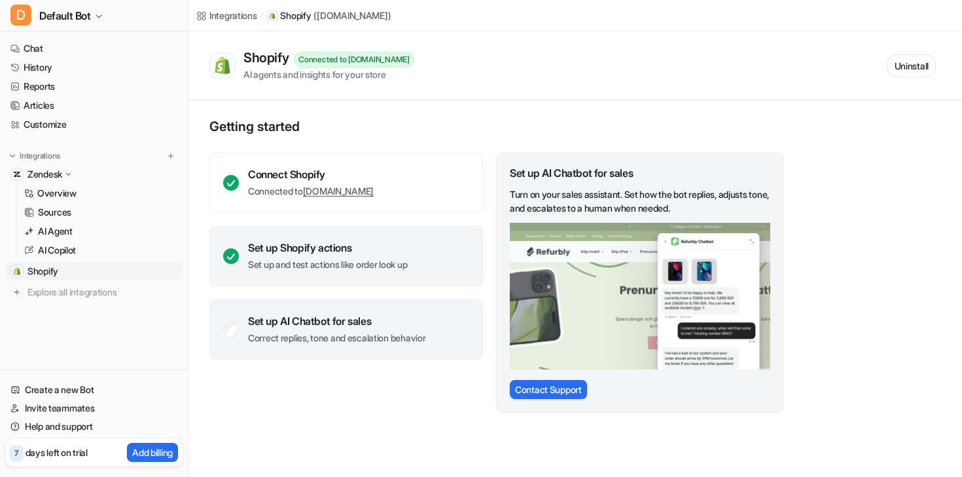 Image resolution: width=962 pixels, height=477 pixels. Describe the element at coordinates (327, 247) in the screenshot. I see `div: Set up Shopify actions` at that location.